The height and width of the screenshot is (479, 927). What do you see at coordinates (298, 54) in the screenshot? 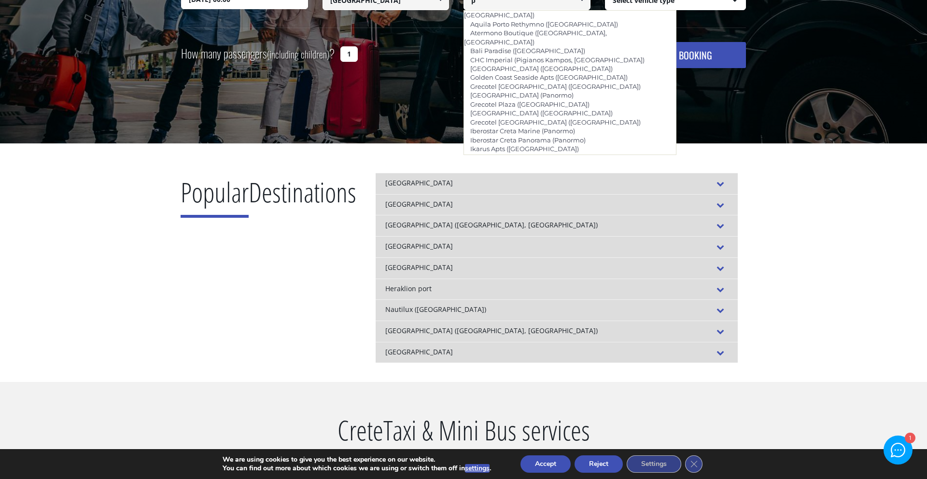
I see `small: (including children)` at bounding box center [298, 54].